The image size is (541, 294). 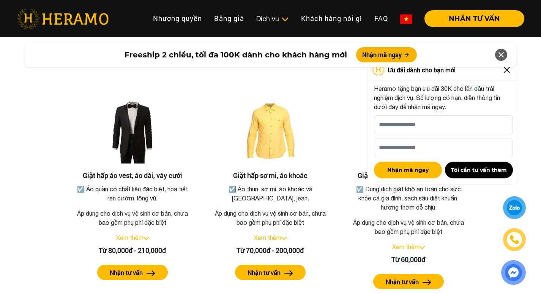 I want to click on h3: Giặt hấp chăn mền, thú nhồi bông, so click(x=409, y=176).